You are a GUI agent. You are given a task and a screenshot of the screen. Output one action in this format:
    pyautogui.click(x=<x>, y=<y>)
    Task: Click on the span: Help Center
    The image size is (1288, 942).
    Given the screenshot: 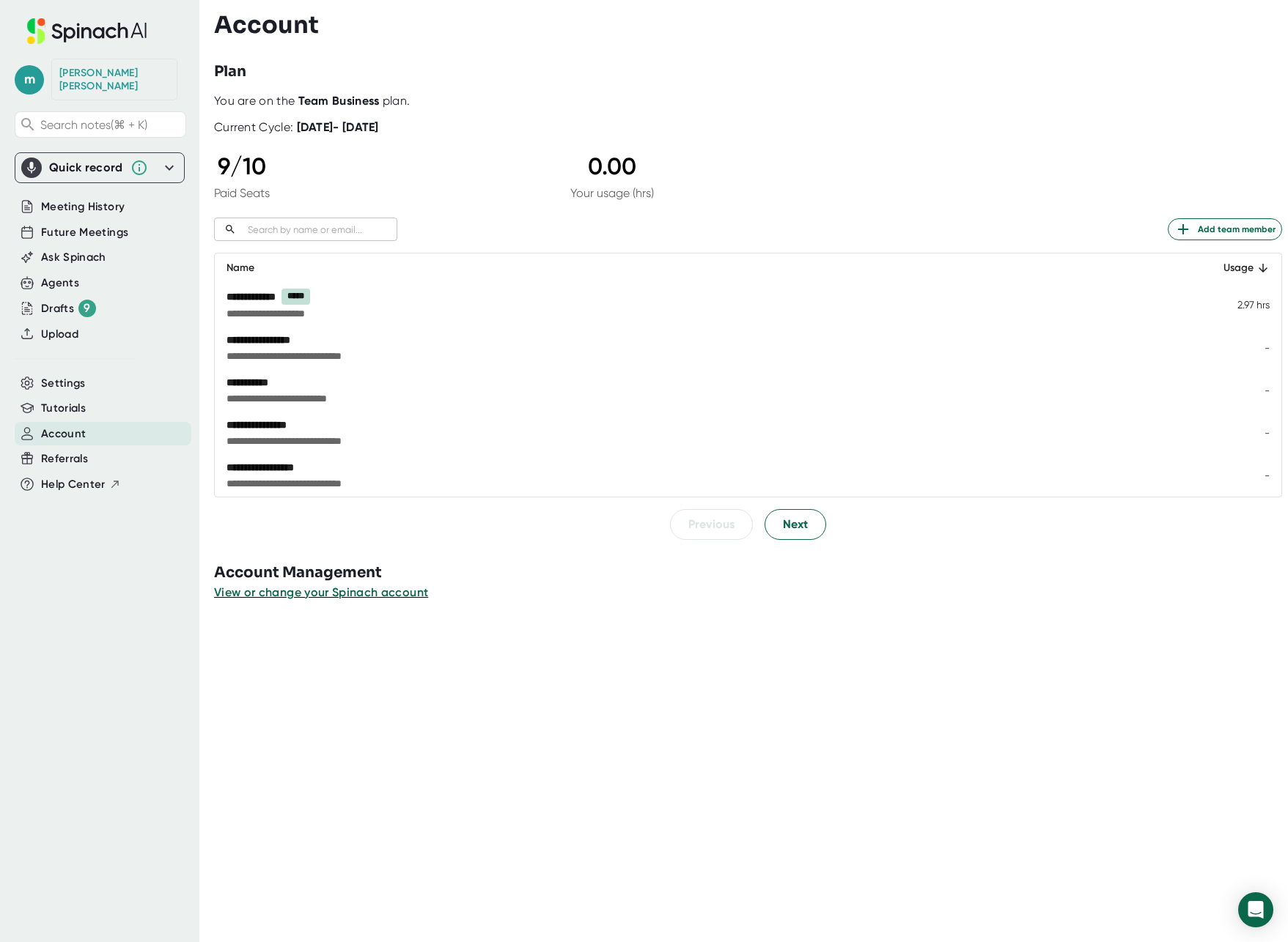 What is the action you would take?
    pyautogui.click(x=74, y=484)
    